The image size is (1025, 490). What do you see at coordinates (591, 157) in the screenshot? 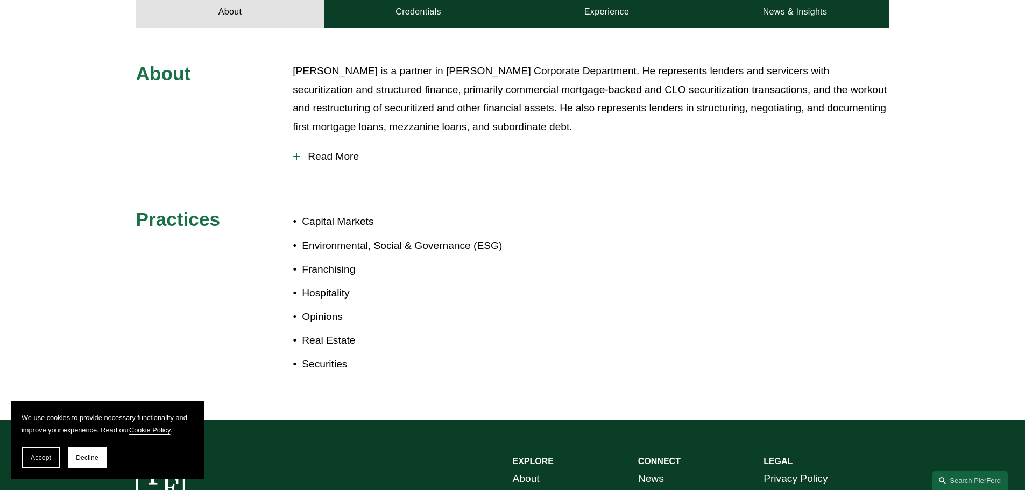
I see `button: Read More` at bounding box center [591, 157].